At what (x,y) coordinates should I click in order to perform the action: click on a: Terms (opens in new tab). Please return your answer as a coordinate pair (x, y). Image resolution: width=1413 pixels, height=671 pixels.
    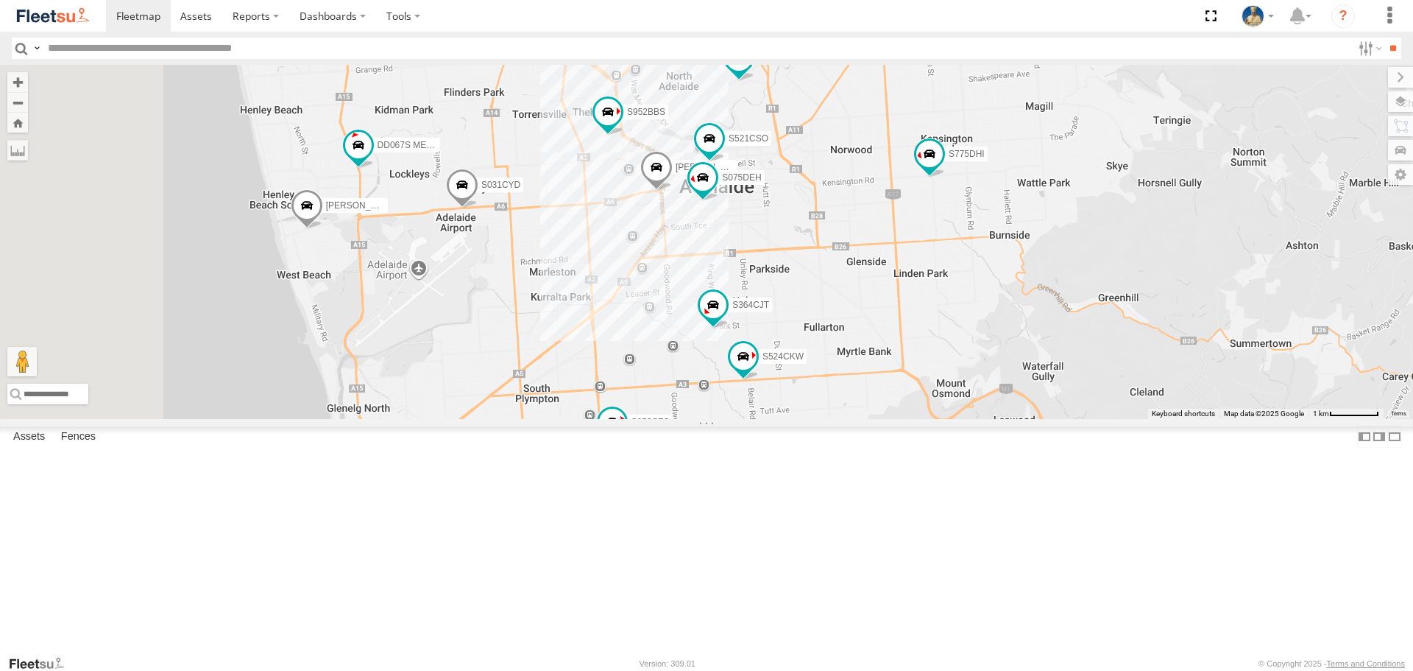
    Looking at the image, I should click on (1398, 413).